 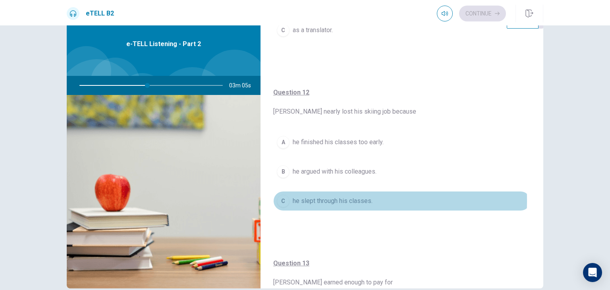 I want to click on button: Cas a translator., so click(x=402, y=30).